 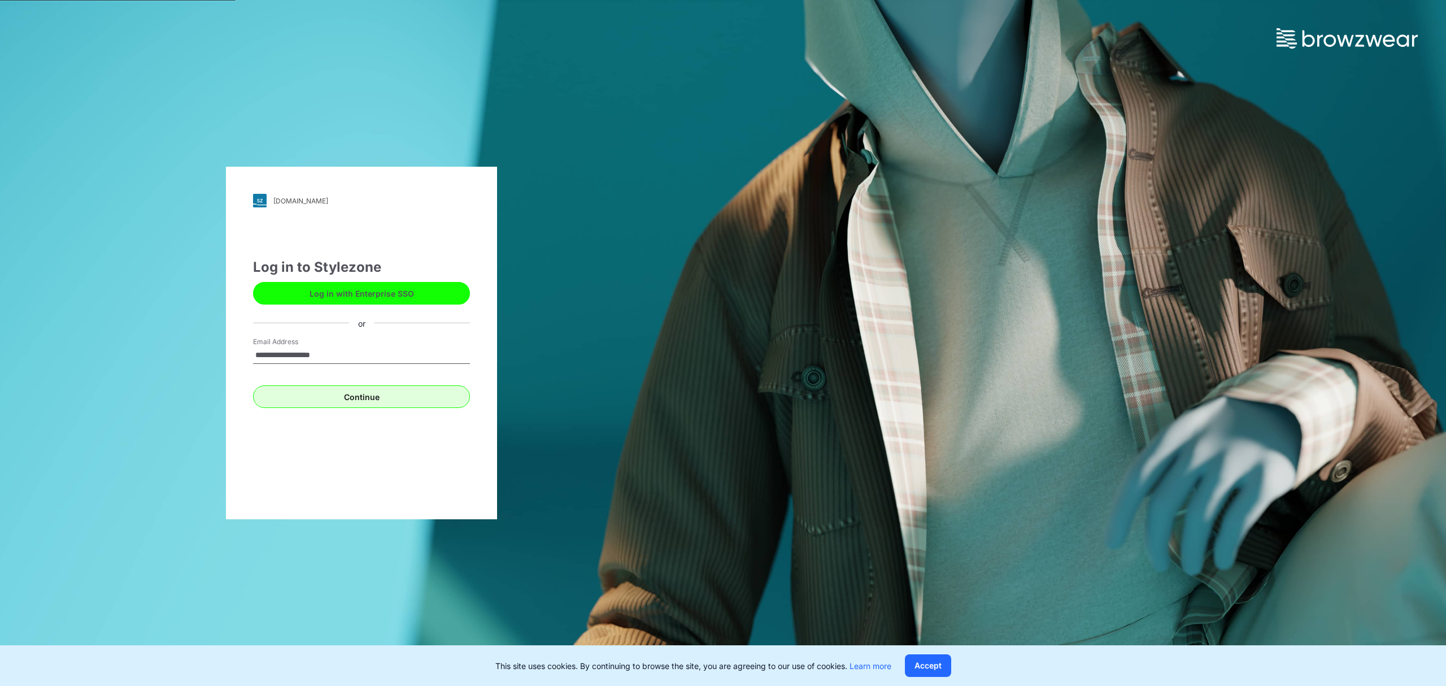 What do you see at coordinates (361, 293) in the screenshot?
I see `button: Log in with Enterprise SSO` at bounding box center [361, 293].